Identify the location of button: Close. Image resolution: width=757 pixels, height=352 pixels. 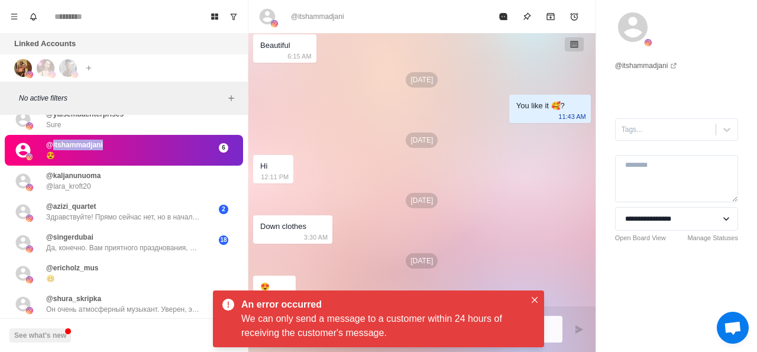
(535, 300).